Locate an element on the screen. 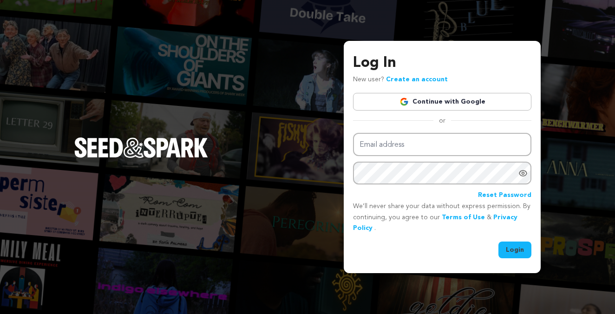 The image size is (615, 314). span: or is located at coordinates (442, 121).